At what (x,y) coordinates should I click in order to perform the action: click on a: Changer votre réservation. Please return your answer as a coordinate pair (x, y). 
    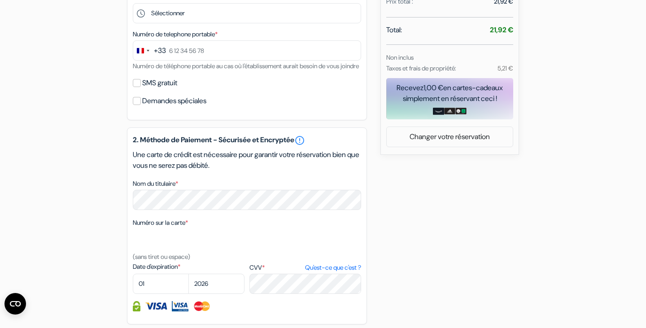
    Looking at the image, I should click on (449, 137).